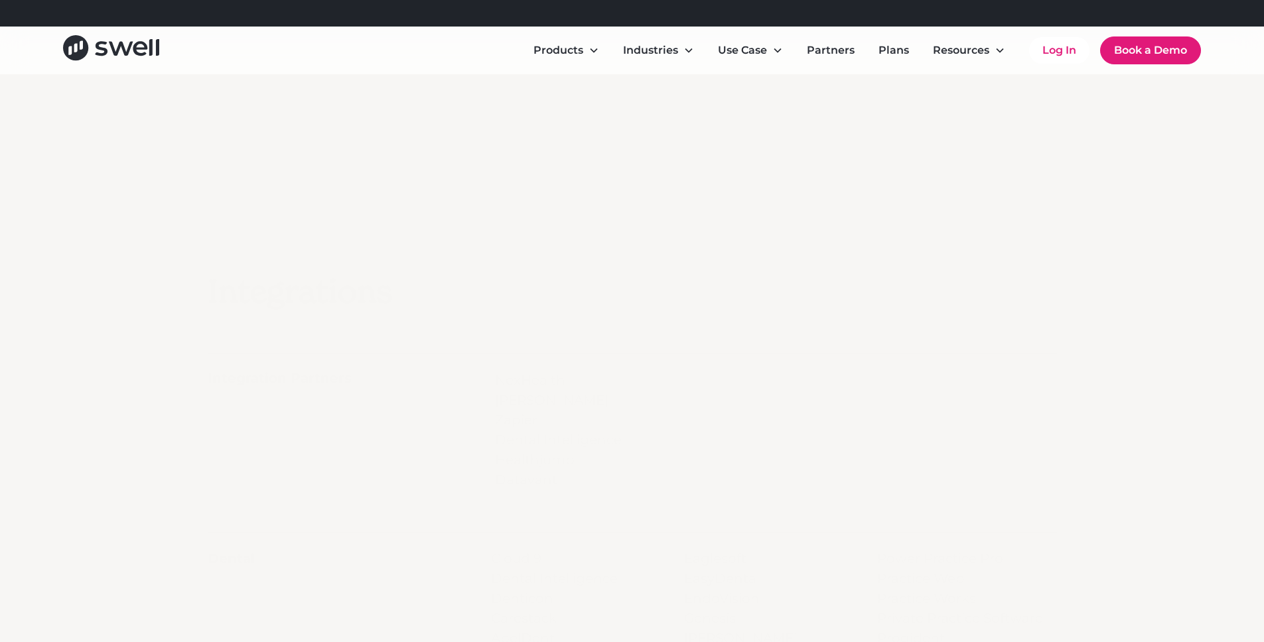 The height and width of the screenshot is (642, 1264). Describe the element at coordinates (894, 50) in the screenshot. I see `a: Plans` at that location.